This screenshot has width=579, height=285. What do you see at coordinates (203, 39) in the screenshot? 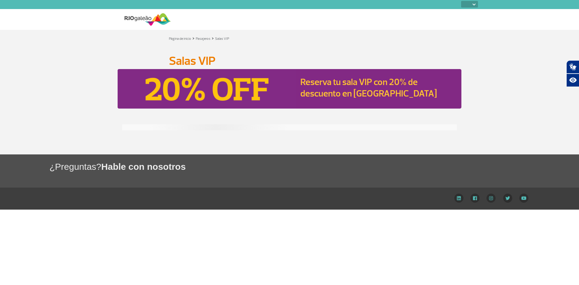
I see `a: Pasajeros` at bounding box center [203, 39].